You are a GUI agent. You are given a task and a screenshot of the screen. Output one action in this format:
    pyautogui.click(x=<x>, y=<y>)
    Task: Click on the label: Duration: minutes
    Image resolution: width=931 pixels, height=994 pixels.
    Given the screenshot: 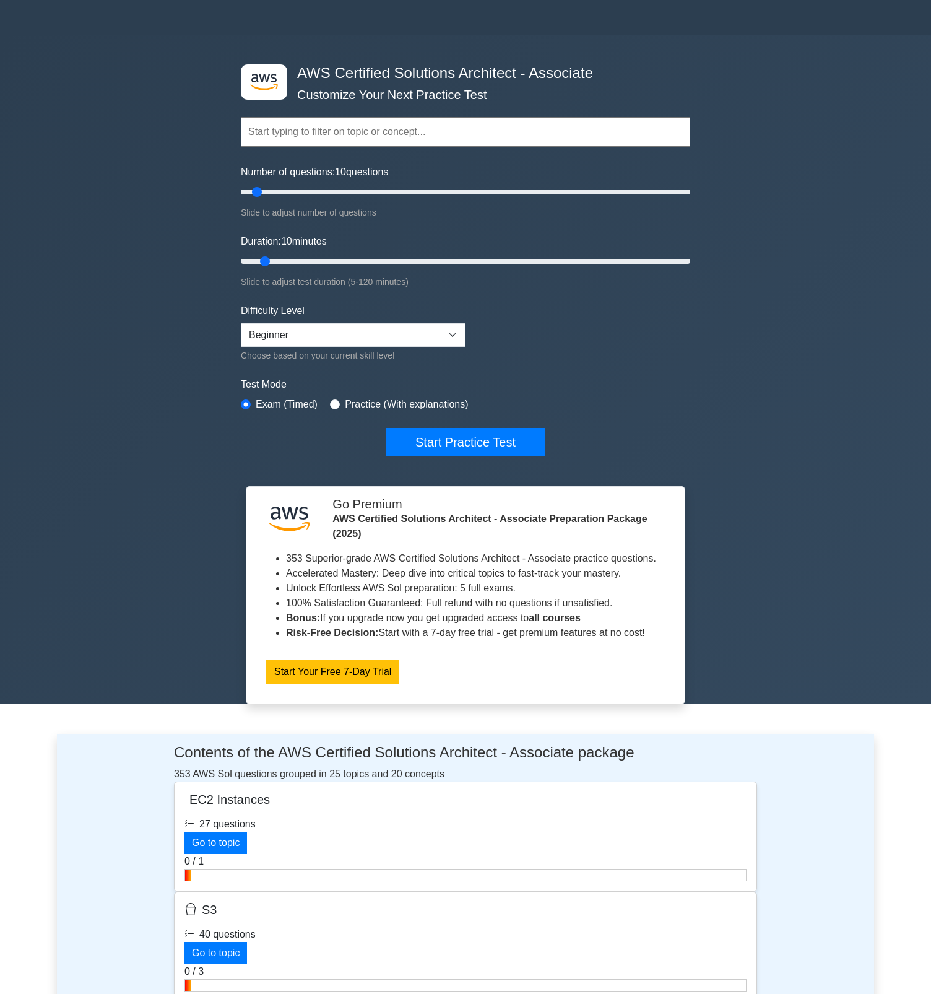 What is the action you would take?
    pyautogui.click(x=284, y=241)
    